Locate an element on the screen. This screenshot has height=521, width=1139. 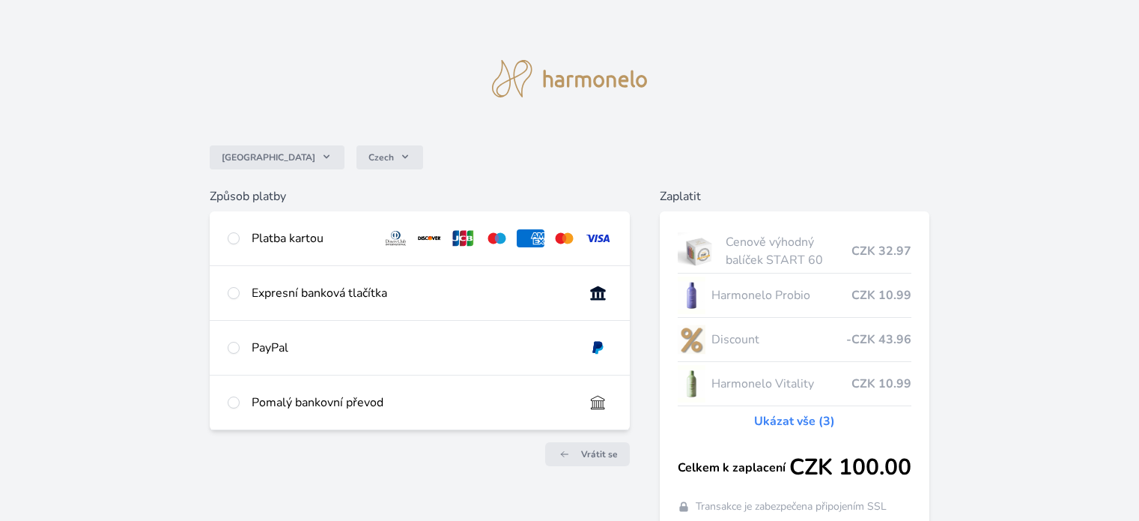
span: Vrátit se is located at coordinates (599, 454).